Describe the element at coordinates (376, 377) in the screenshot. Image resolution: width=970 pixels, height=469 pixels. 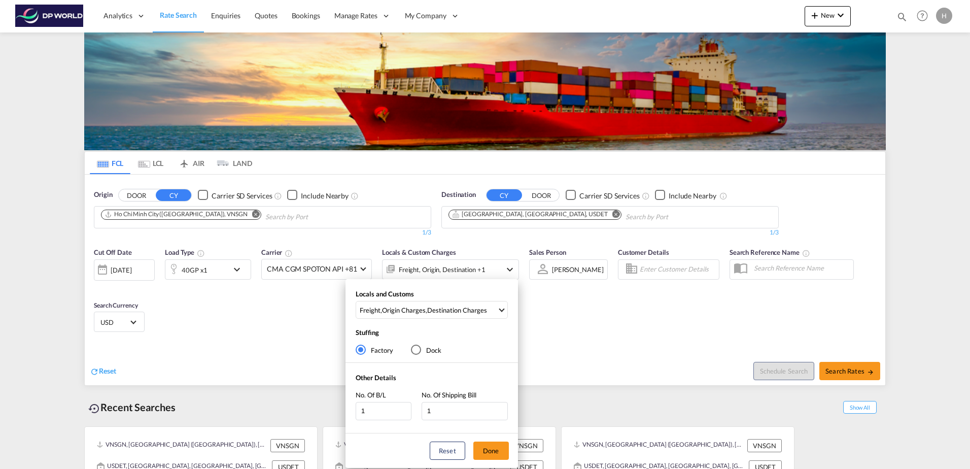
I see `span: Other Details` at that location.